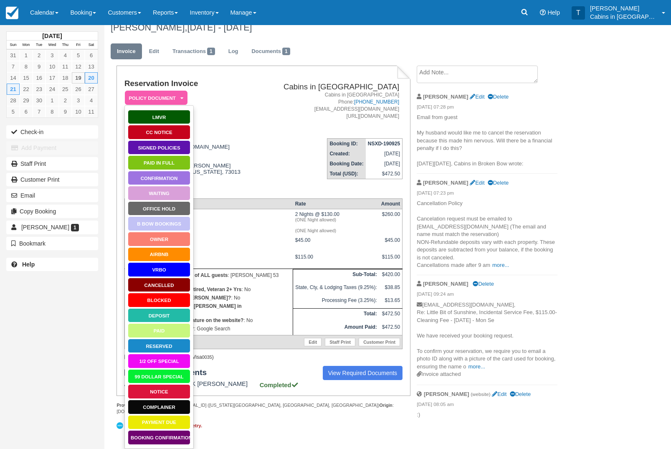 Image resolution: width=671 pixels, height=449 pixels. Describe the element at coordinates (159, 239) in the screenshot. I see `a: Owner` at that location.